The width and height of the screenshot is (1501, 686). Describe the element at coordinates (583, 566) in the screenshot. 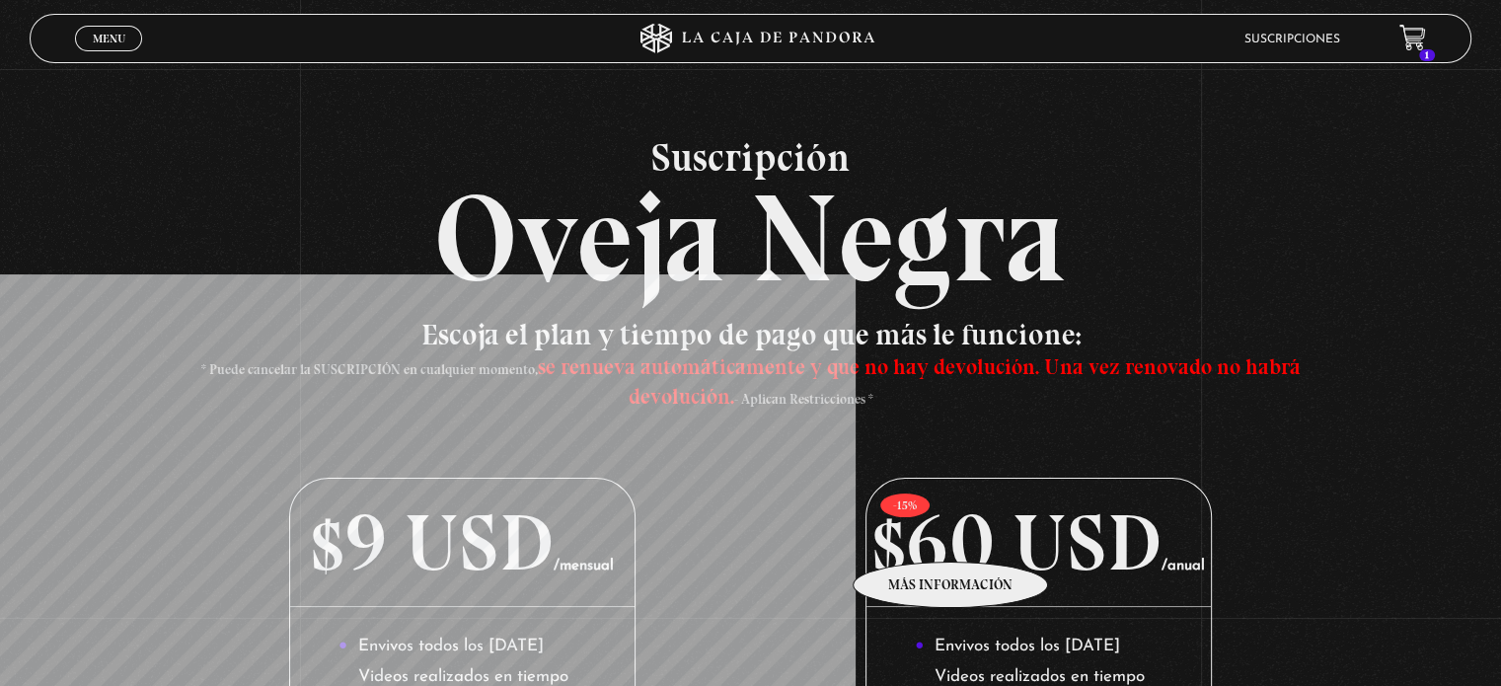

I see `span: /mensual` at that location.